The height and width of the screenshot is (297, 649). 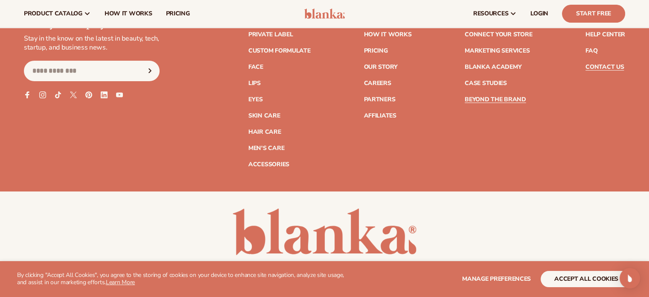 What do you see at coordinates (280, 51) in the screenshot?
I see `a: Custom formulate` at bounding box center [280, 51].